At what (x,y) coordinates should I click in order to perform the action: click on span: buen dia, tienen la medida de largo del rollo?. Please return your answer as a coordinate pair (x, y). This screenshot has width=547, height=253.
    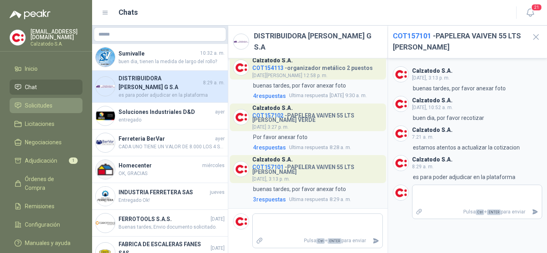
    Looking at the image, I should click on (171, 62).